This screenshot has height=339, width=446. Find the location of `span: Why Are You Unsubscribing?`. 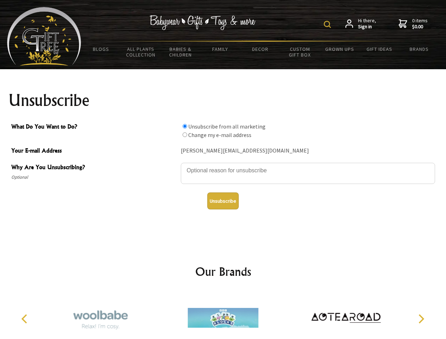

span: Why Are You Unsubscribing? is located at coordinates (94, 168).